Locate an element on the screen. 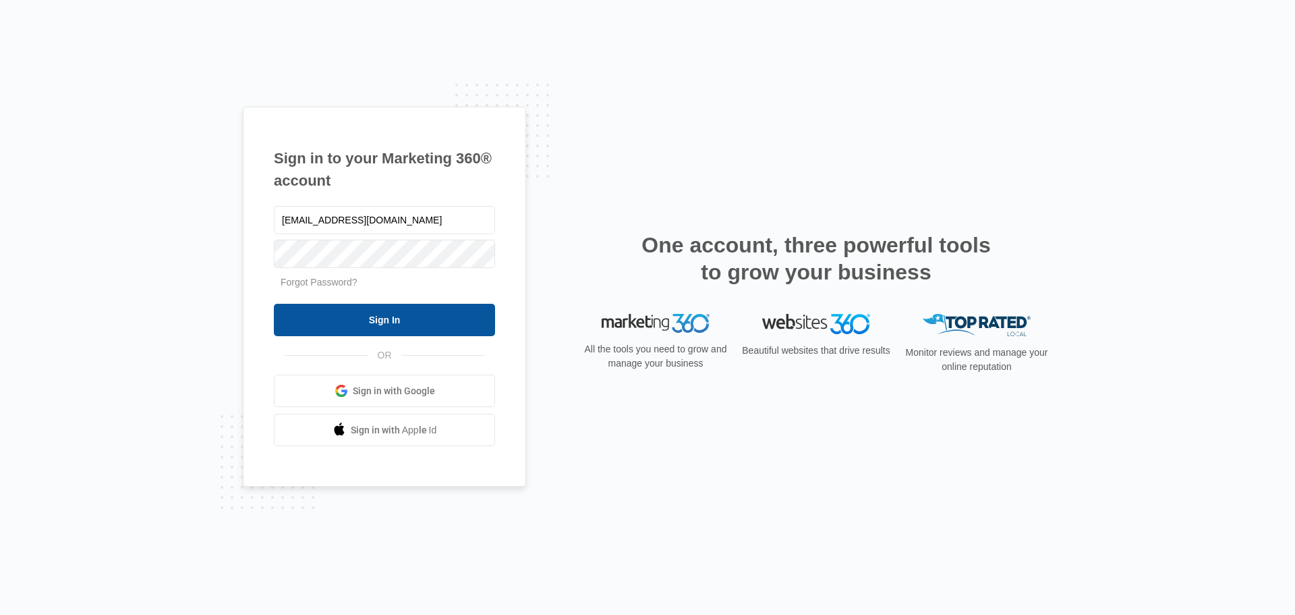 Image resolution: width=1295 pixels, height=615 pixels. img: Marketing 360 is located at coordinates (656, 323).